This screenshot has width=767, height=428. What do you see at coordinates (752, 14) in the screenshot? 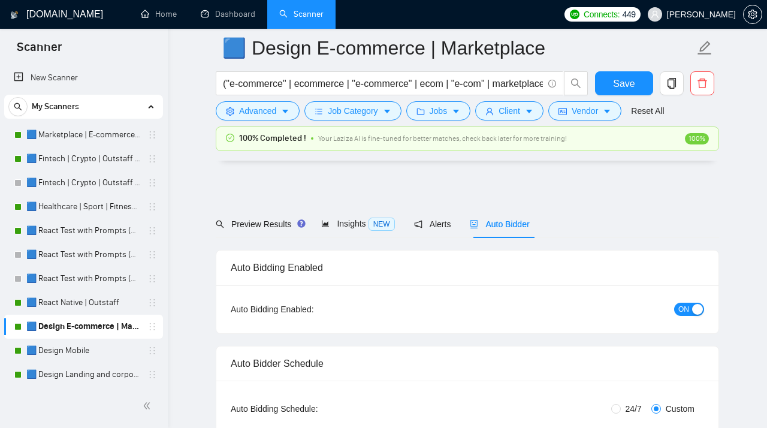
I see `button: setting` at bounding box center [752, 14].